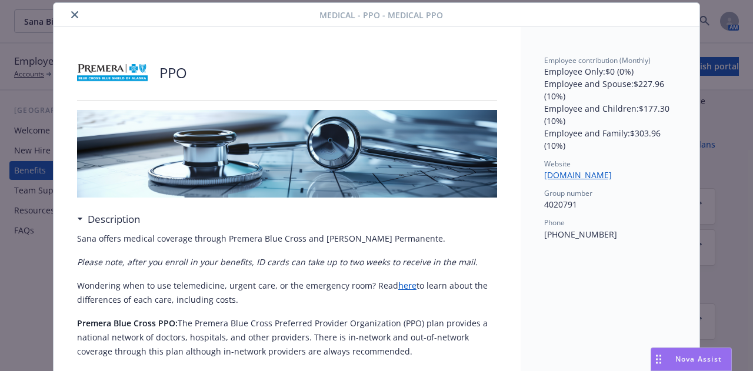 This screenshot has width=753, height=371. What do you see at coordinates (287, 154) in the screenshot?
I see `img: banner` at bounding box center [287, 154].